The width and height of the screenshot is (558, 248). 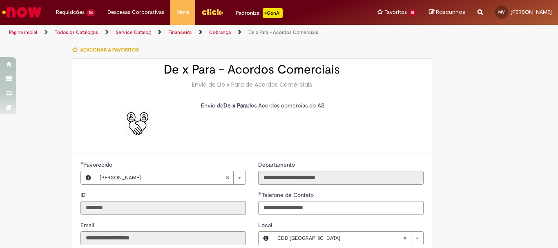 What do you see at coordinates (395, 12) in the screenshot?
I see `span: Favoritos` at bounding box center [395, 12].